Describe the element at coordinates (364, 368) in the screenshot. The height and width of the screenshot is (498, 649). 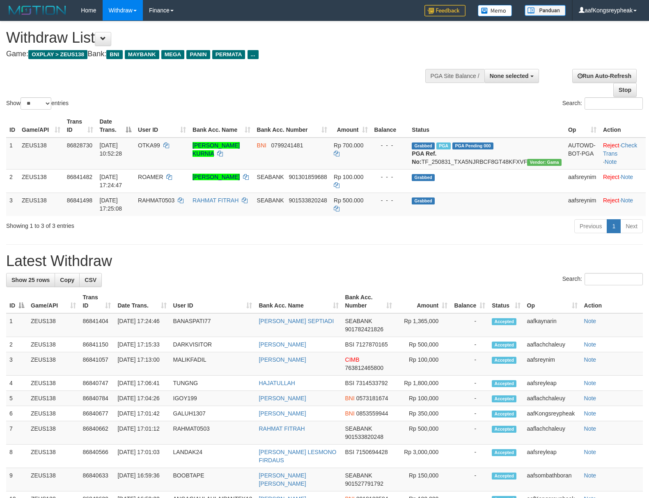
I see `span: Copy 763812465800 to clipboard` at that location.